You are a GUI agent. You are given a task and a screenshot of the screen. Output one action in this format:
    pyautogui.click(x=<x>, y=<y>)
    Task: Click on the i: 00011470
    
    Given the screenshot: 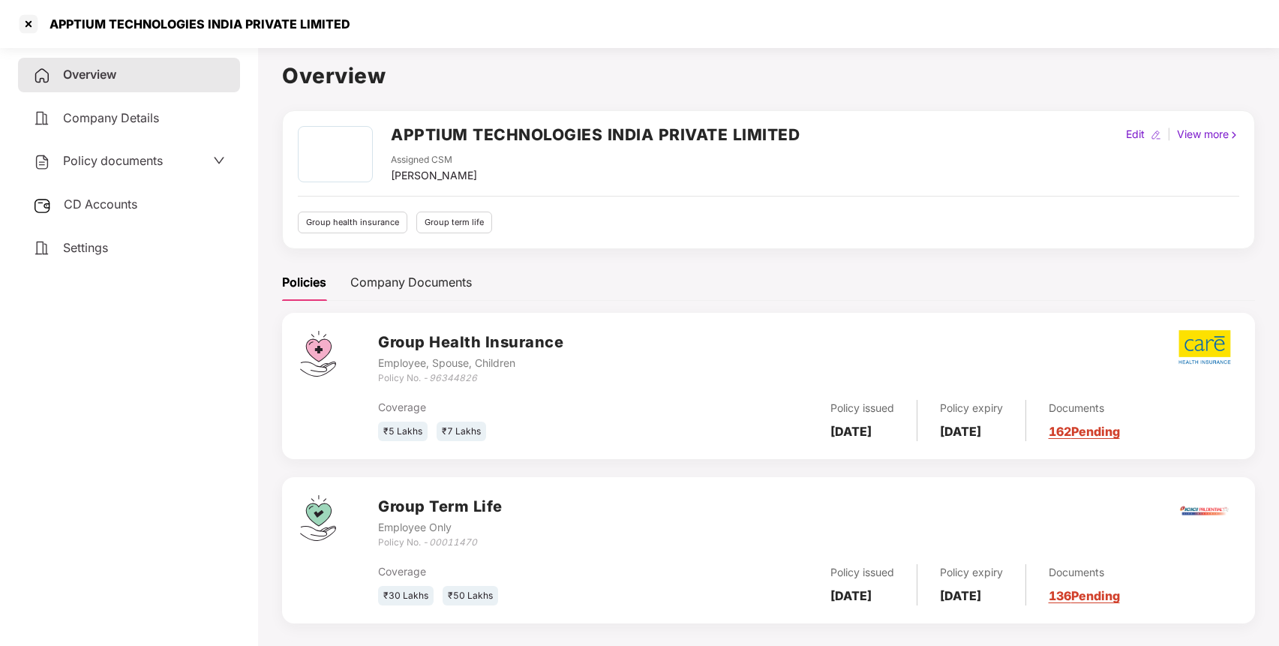 What is the action you would take?
    pyautogui.click(x=453, y=542)
    